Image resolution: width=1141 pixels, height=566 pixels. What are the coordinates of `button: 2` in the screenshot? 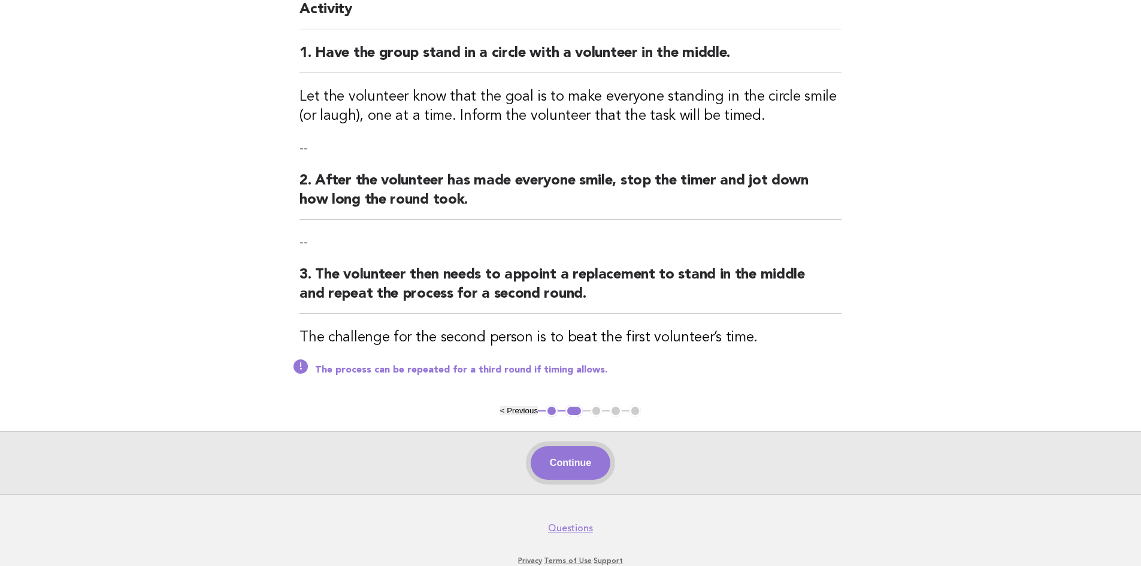 It's located at (574, 411).